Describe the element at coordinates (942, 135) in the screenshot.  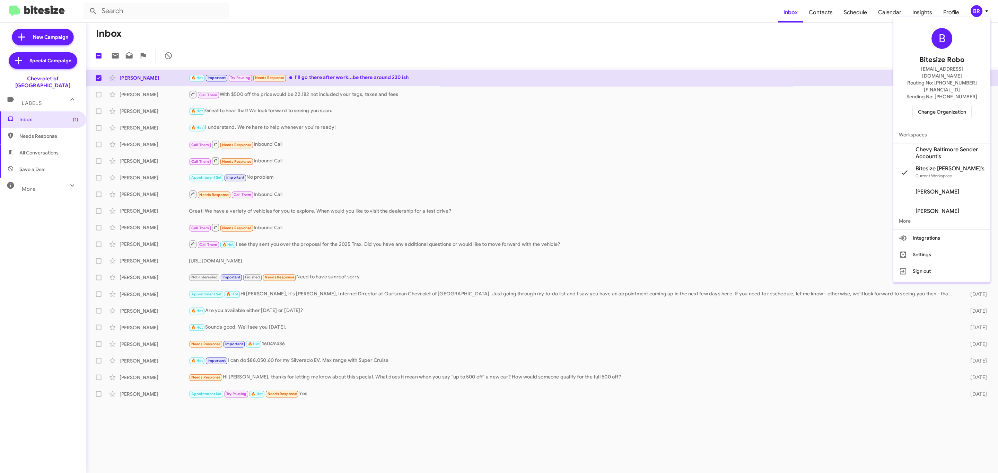
I see `span: Workspaces` at that location.